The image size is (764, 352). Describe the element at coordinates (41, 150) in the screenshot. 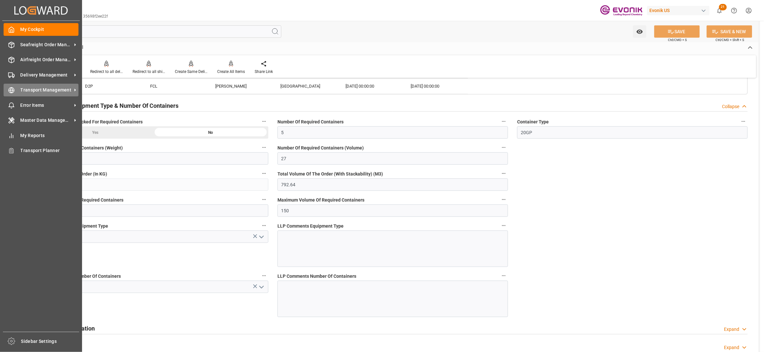

I see `a: Transport Planner` at that location.